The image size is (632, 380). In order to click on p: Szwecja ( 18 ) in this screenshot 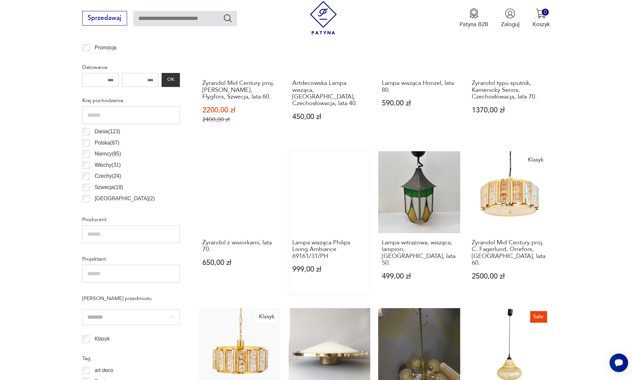, I will do `click(109, 187)`.